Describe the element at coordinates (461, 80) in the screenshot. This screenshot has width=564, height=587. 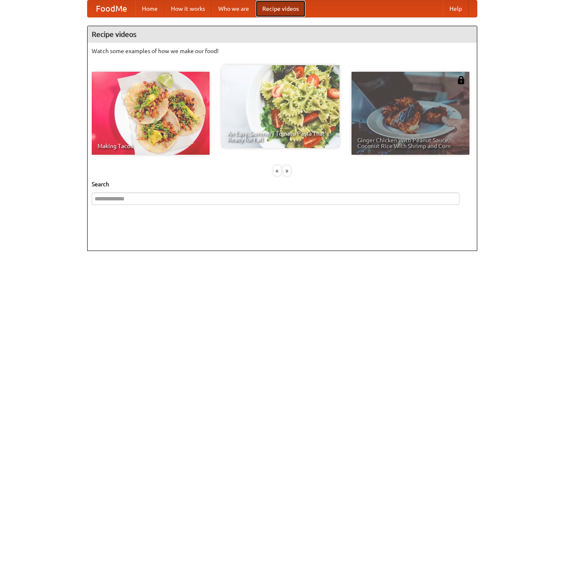
I see `img: 483408.png` at that location.